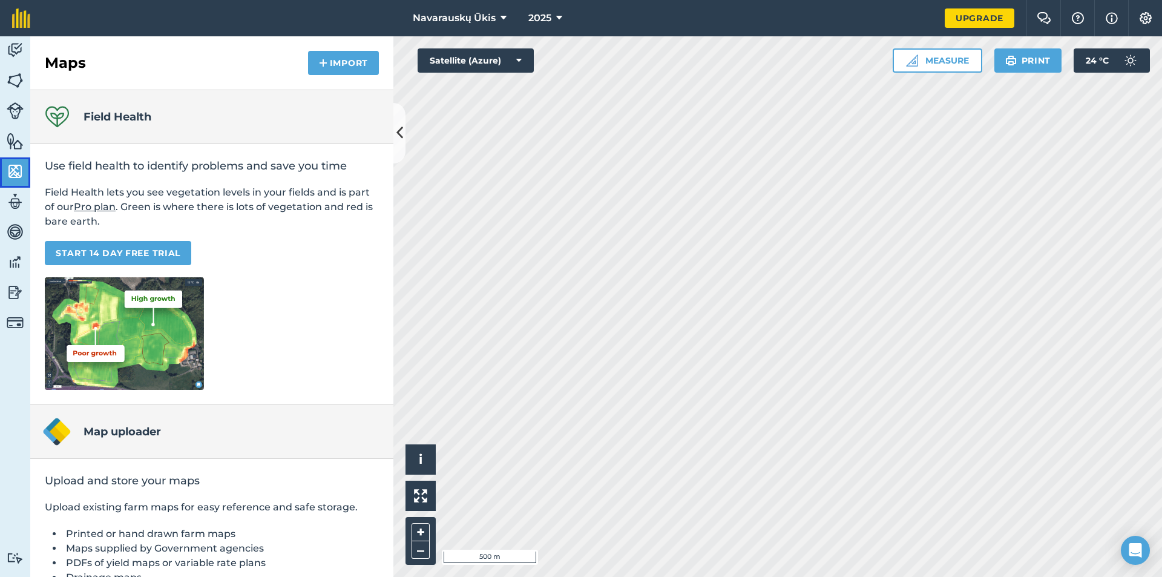 The width and height of the screenshot is (1162, 577). What do you see at coordinates (343, 63) in the screenshot?
I see `button: Import` at bounding box center [343, 63].